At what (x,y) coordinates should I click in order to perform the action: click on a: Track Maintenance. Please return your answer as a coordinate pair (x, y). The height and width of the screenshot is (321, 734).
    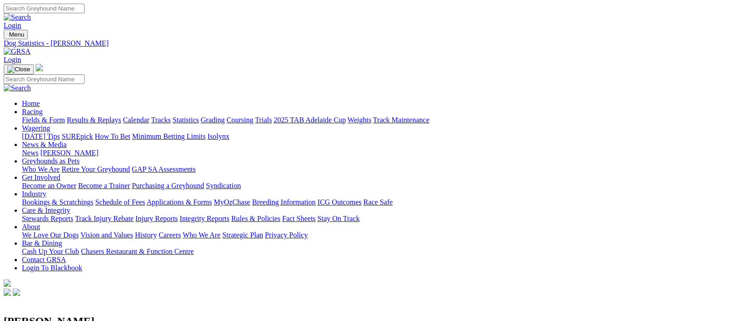
    Looking at the image, I should click on (401, 120).